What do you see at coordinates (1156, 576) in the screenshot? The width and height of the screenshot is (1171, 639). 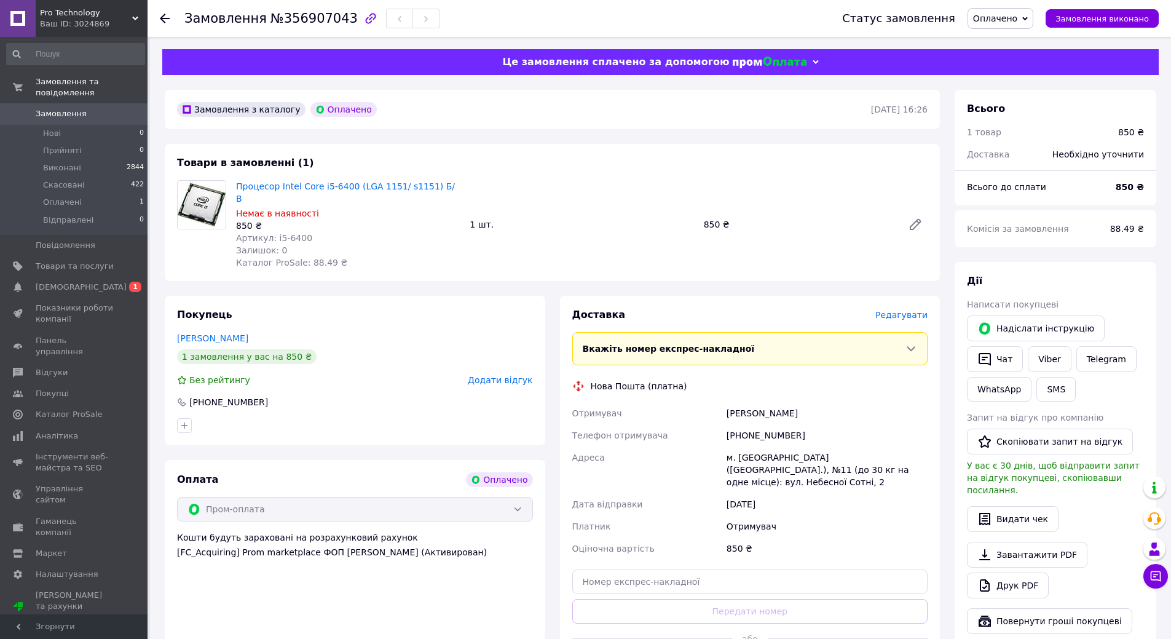 I see `button: Чат з покупцем` at bounding box center [1156, 576].